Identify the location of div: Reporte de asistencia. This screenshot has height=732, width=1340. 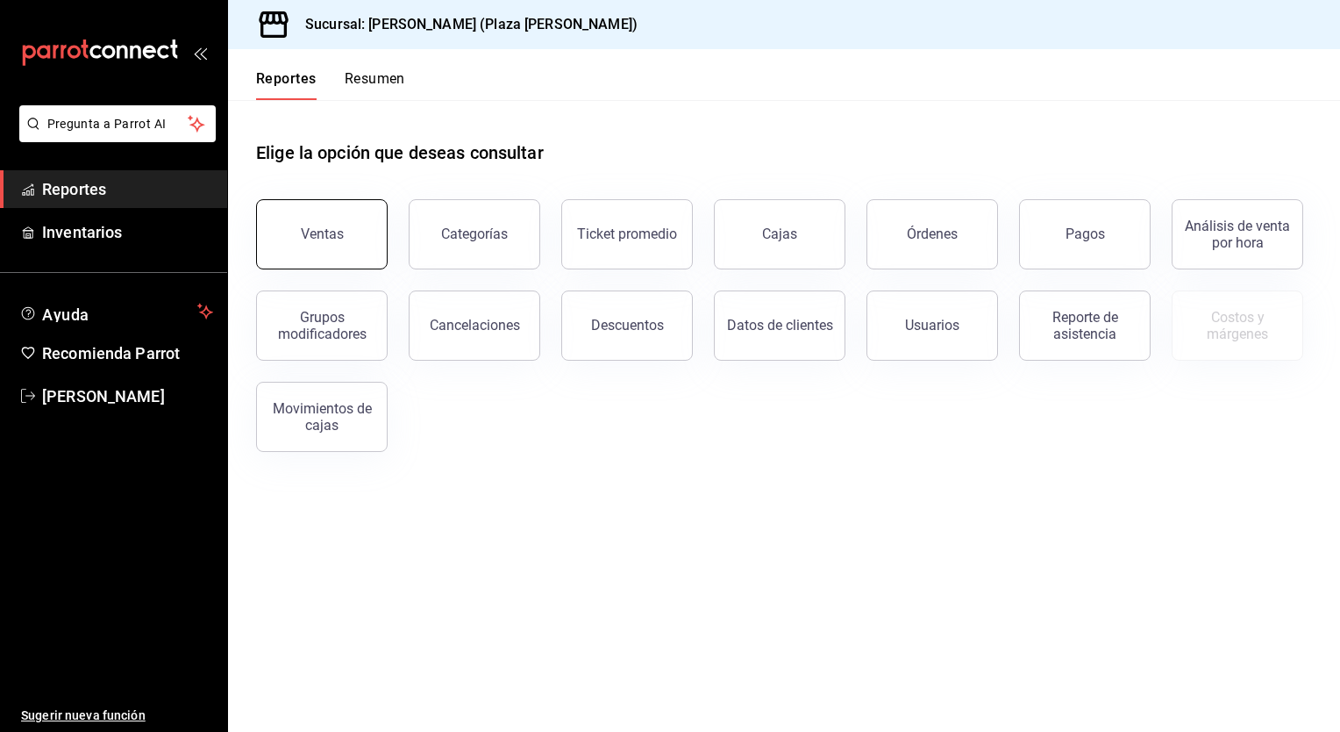
(1085, 325).